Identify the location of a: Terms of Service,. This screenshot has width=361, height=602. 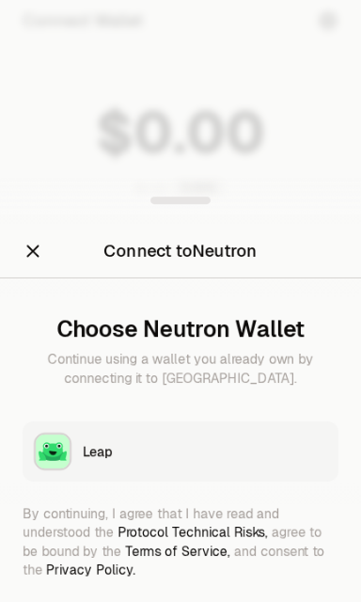
(178, 551).